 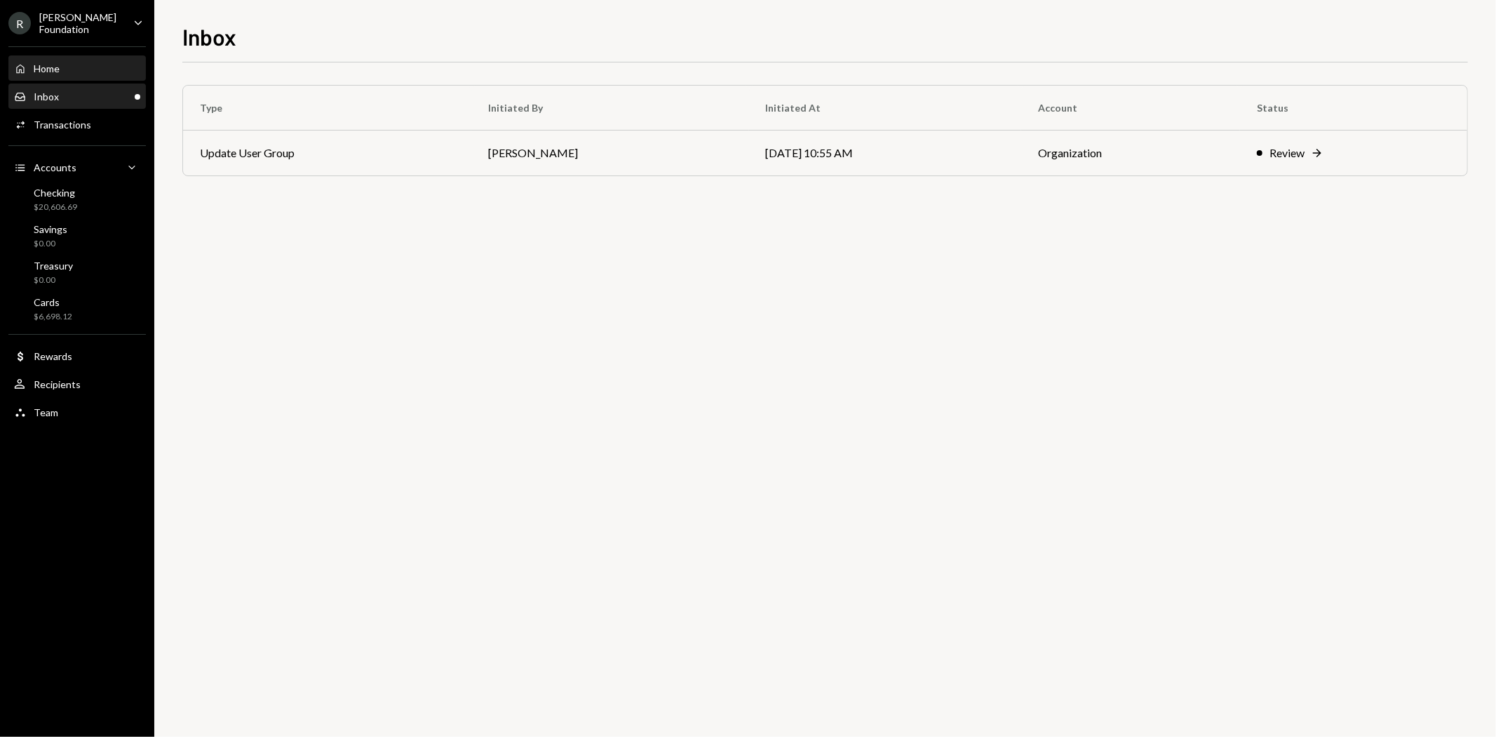 I want to click on a: Accounts, so click(x=77, y=167).